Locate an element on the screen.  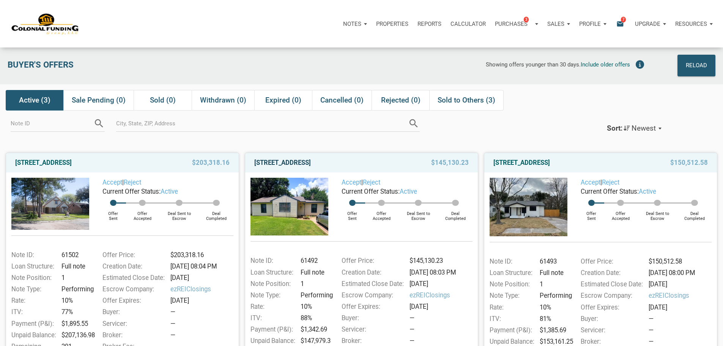
p: Properties is located at coordinates (392, 24).